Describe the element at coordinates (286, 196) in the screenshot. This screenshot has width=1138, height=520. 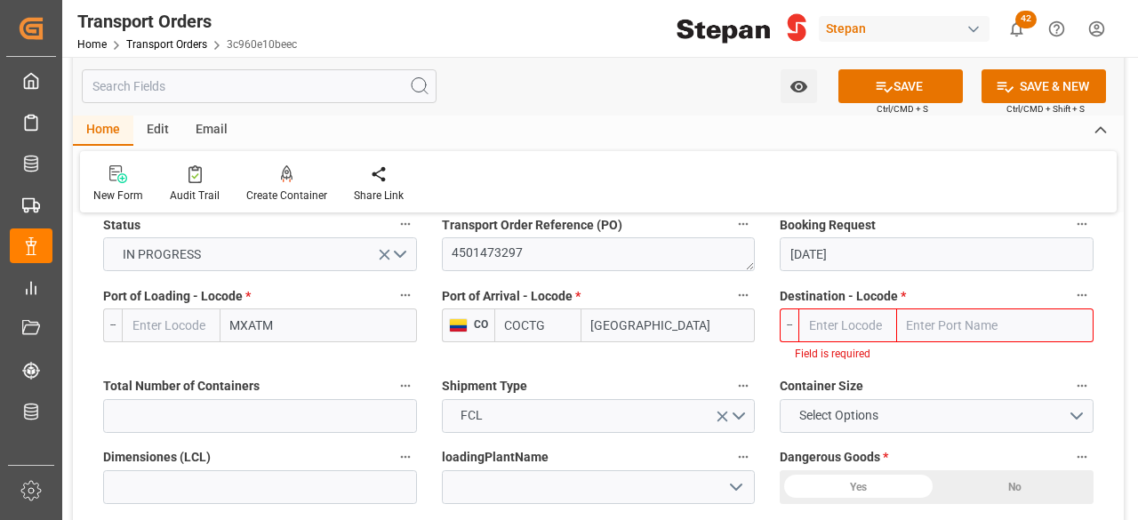
I see `div: Create Container` at that location.